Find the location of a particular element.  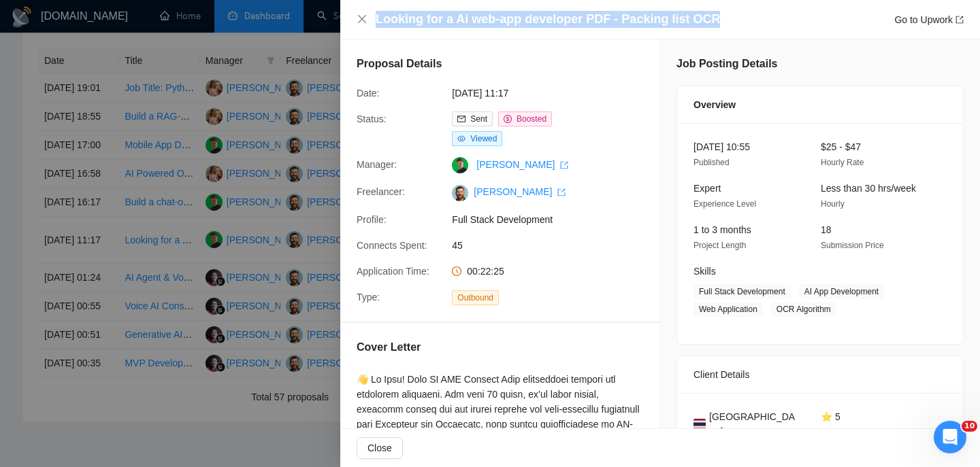

span: 00:22:25 is located at coordinates (485, 271).